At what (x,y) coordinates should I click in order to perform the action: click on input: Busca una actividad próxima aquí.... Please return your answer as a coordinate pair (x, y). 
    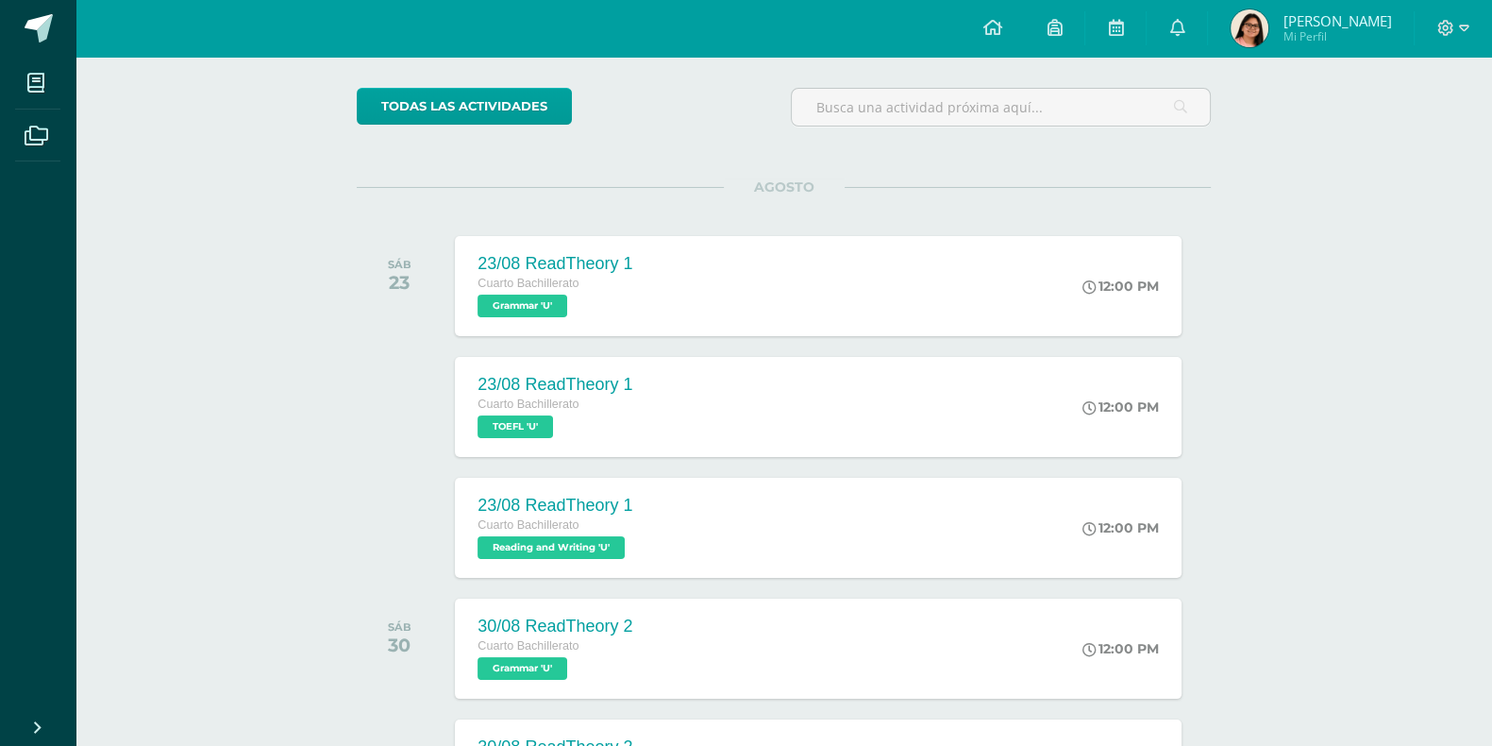
    Looking at the image, I should click on (1000, 107).